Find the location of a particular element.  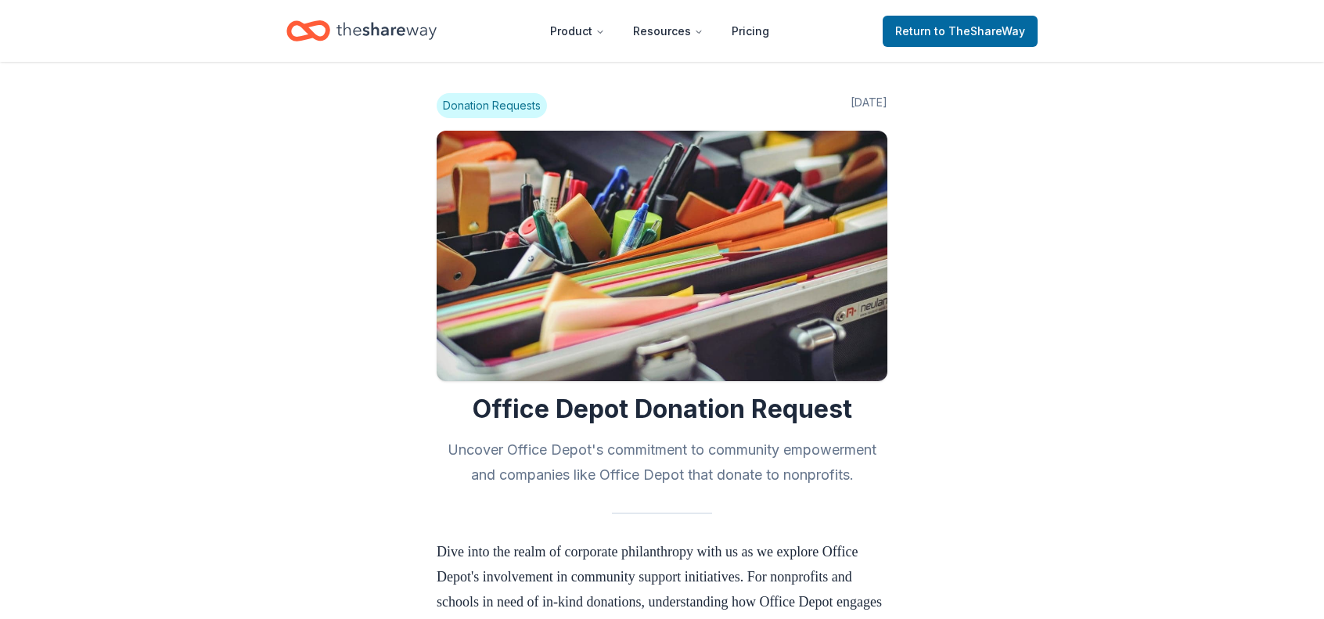

h1: Office Depot Donation Request is located at coordinates (662, 409).